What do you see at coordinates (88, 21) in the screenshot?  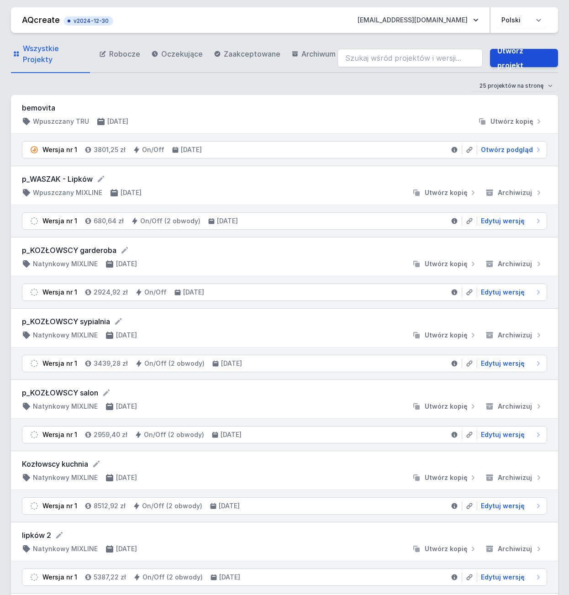 I see `span: v2024-12-30` at bounding box center [88, 21].